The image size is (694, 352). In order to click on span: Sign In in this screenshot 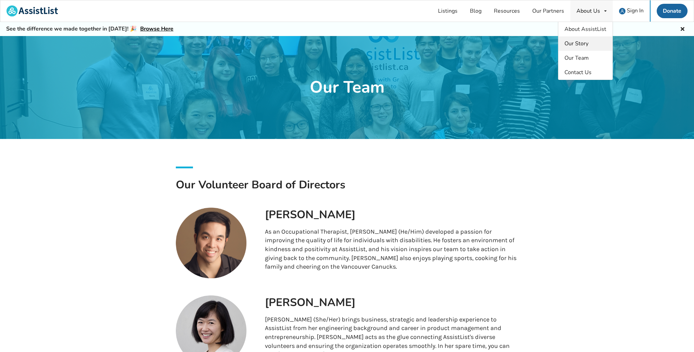, I will do `click(635, 11)`.